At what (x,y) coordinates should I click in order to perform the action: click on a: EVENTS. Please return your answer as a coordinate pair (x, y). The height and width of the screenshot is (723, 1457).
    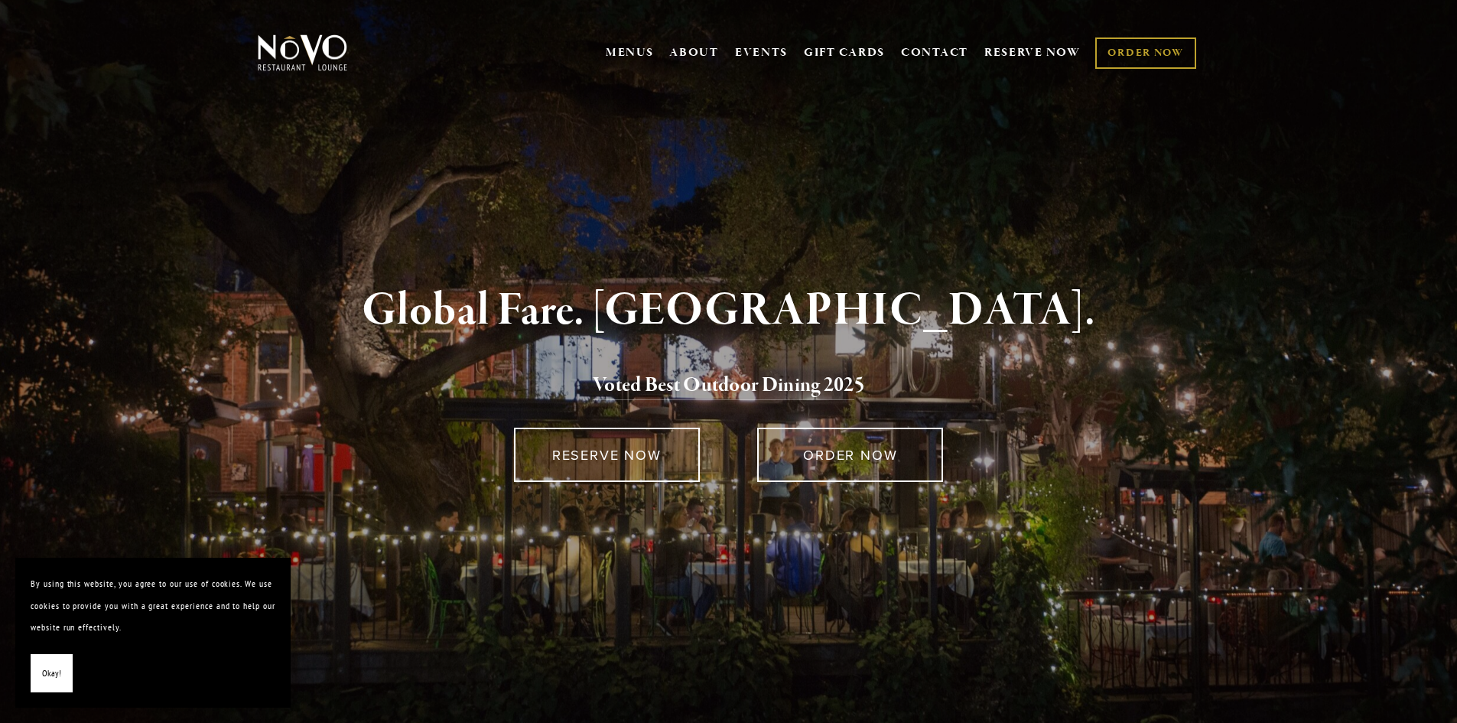
    Looking at the image, I should click on (761, 53).